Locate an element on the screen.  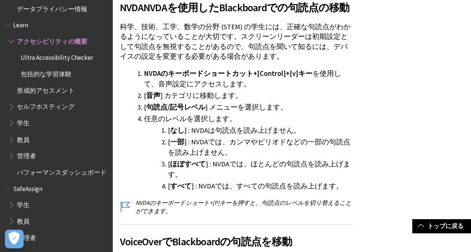
span: Learn is located at coordinates (21, 24).